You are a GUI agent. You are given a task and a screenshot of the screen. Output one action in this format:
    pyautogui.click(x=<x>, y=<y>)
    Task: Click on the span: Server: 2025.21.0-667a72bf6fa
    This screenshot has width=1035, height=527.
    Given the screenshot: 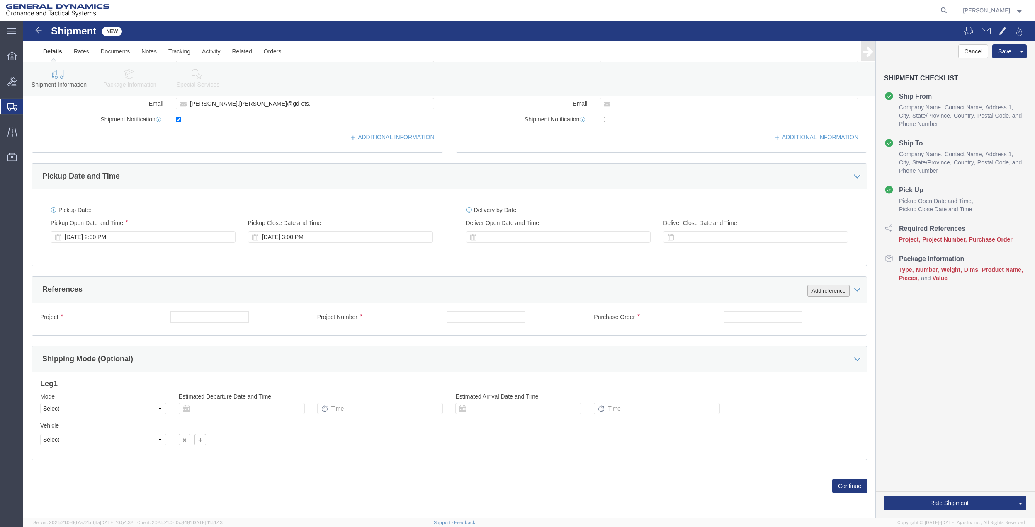 What is the action you would take?
    pyautogui.click(x=83, y=523)
    